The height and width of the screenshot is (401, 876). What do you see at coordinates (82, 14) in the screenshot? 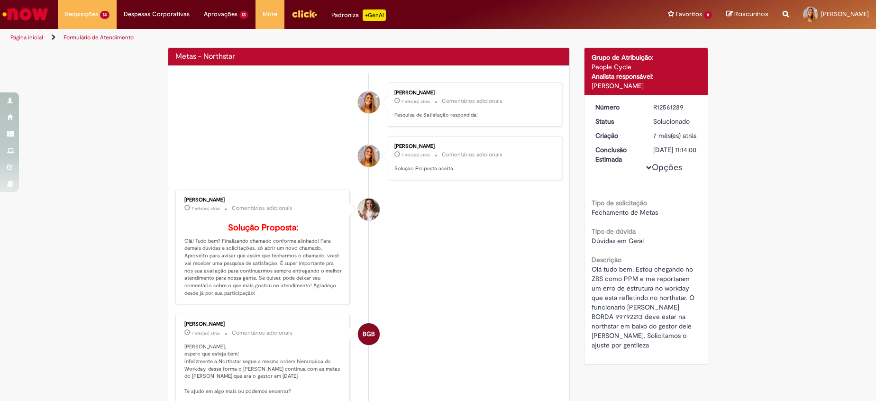
I see `span: Requisições` at bounding box center [82, 14].